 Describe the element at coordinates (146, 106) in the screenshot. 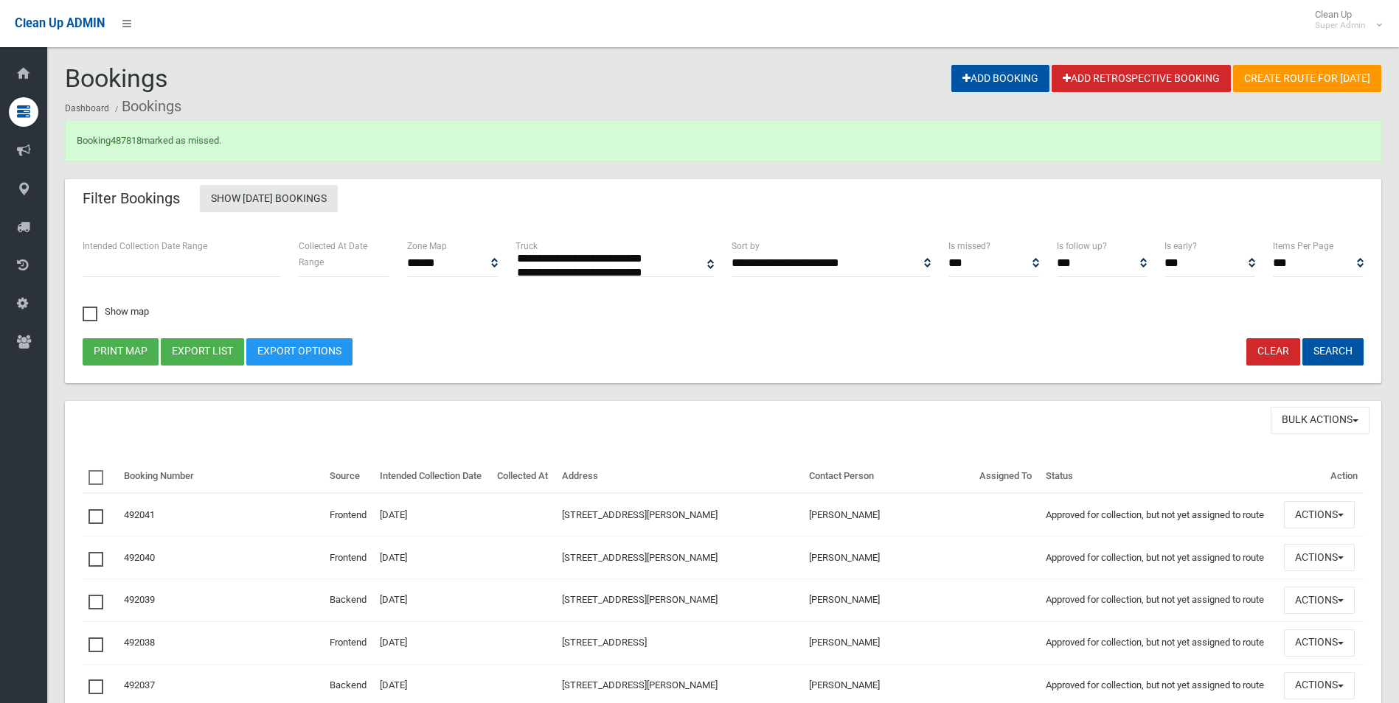

I see `li: Bookings` at that location.